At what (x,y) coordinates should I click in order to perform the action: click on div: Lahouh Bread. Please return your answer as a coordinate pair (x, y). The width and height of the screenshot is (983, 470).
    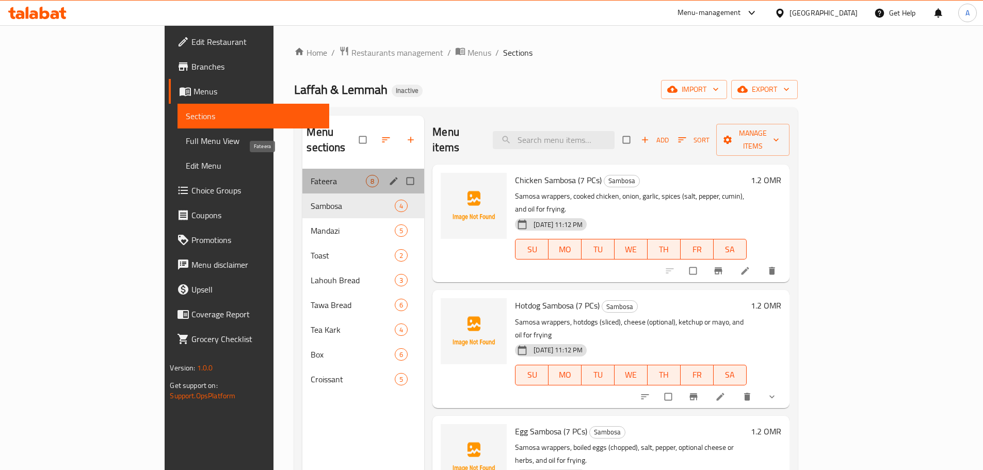
    Looking at the image, I should click on (353, 280).